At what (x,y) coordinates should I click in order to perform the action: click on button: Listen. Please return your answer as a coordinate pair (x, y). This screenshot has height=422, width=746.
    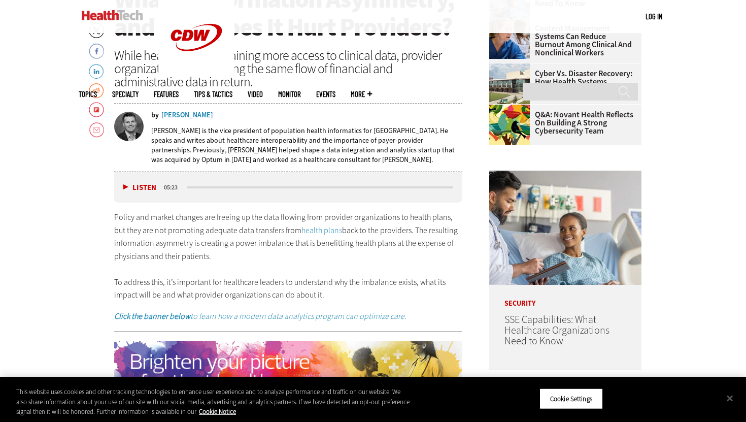
    Looking at the image, I should click on (140, 187).